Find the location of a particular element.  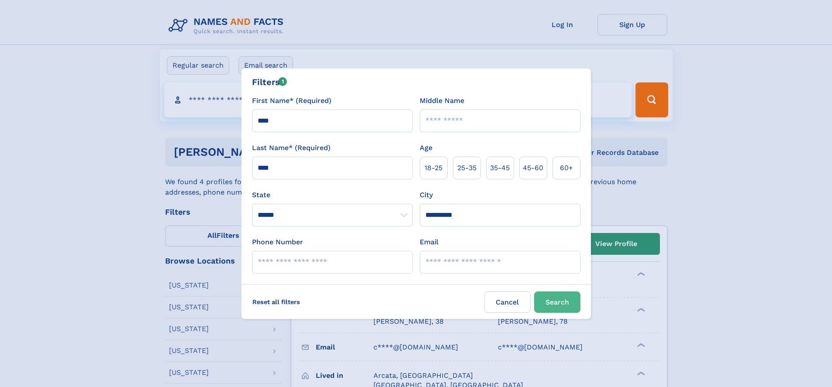

label: First Name* (Required) is located at coordinates (292, 101).